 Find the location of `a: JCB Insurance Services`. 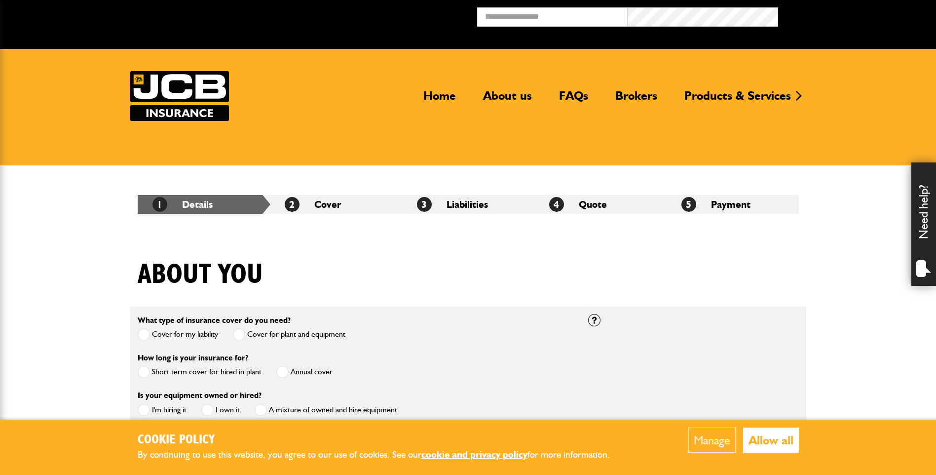

a: JCB Insurance Services is located at coordinates (180, 96).